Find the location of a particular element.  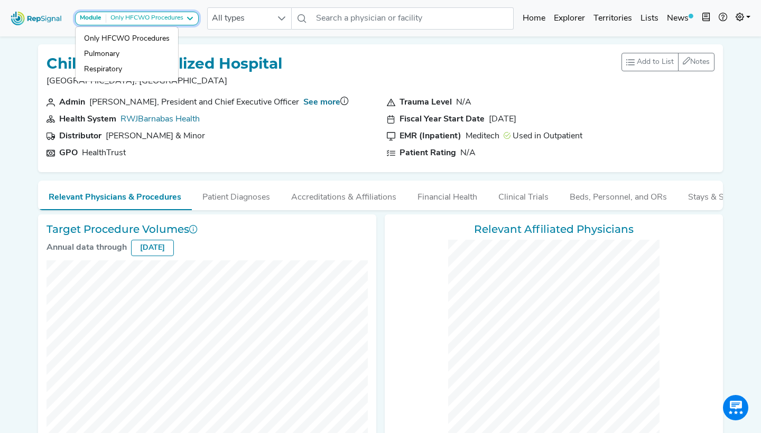

h3: Relevant Affiliated Physicians is located at coordinates (554, 229).